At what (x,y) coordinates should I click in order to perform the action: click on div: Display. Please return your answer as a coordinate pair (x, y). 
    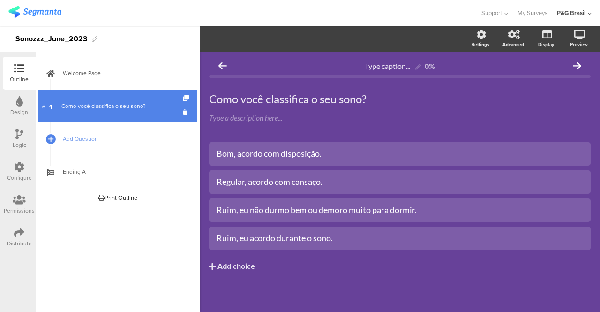
    Looking at the image, I should click on (547, 44).